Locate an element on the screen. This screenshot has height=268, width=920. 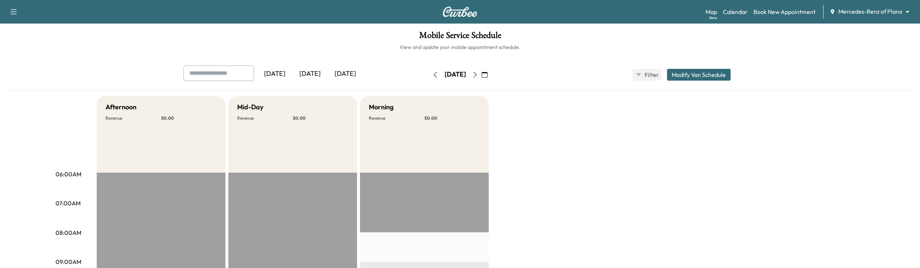
h5: Morning is located at coordinates (381, 107).